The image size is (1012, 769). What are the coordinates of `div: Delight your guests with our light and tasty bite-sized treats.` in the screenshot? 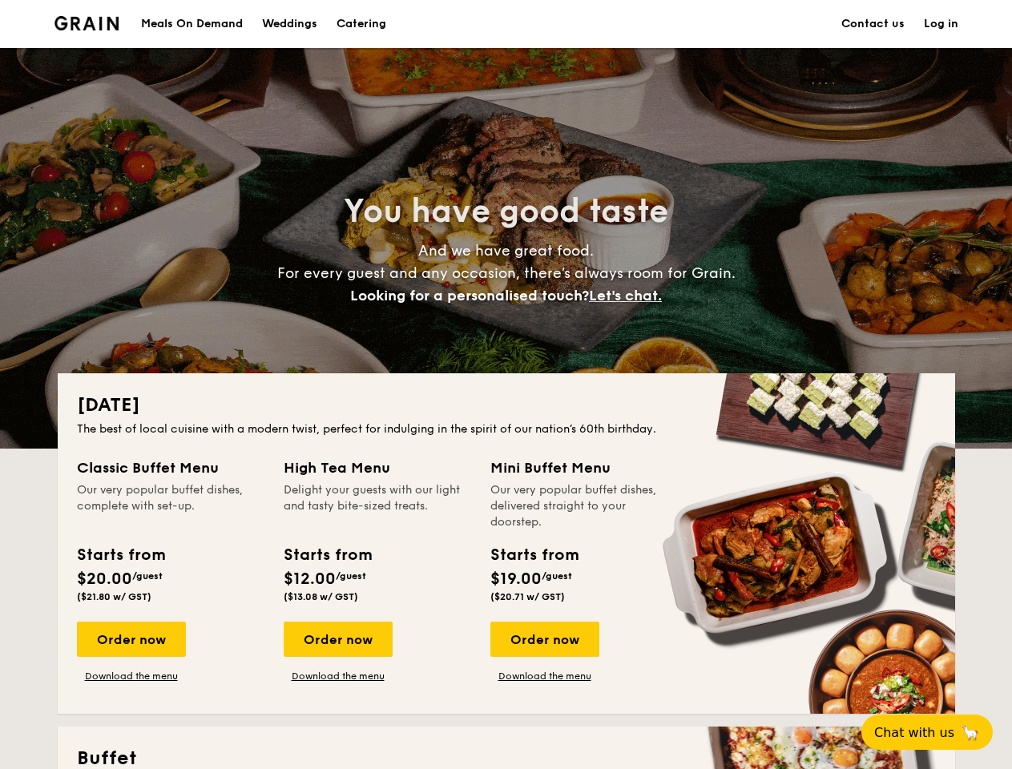 It's located at (377, 506).